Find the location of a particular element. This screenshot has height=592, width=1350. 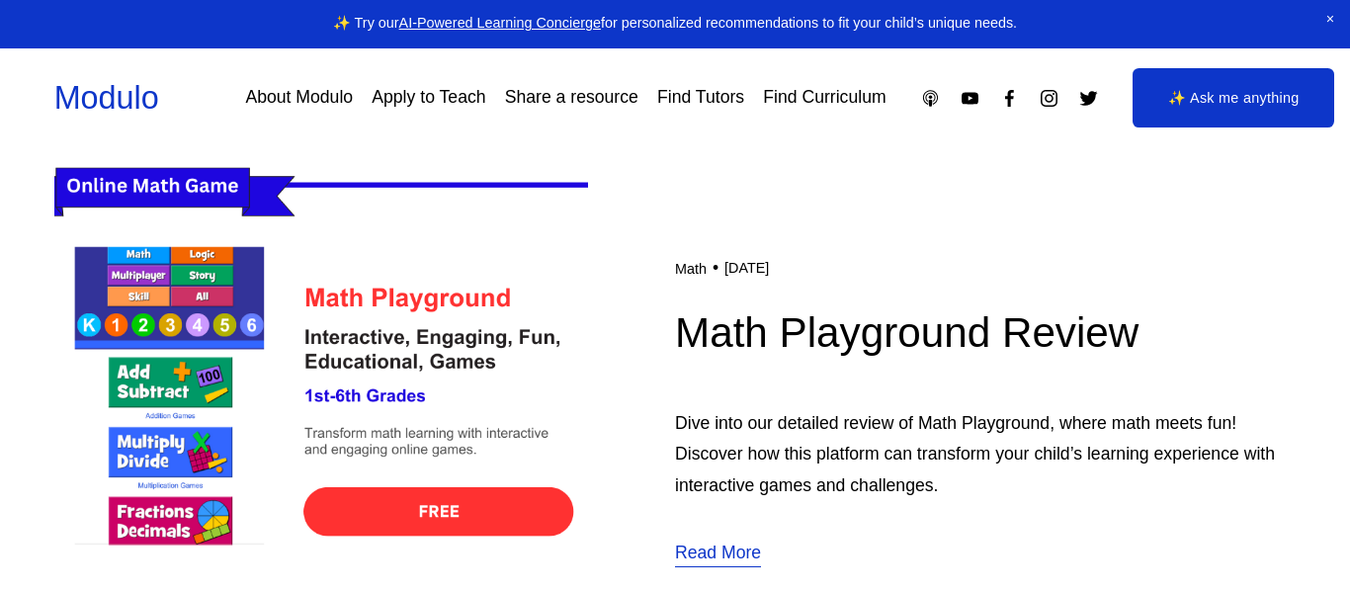

a: Facebook is located at coordinates (1009, 98).